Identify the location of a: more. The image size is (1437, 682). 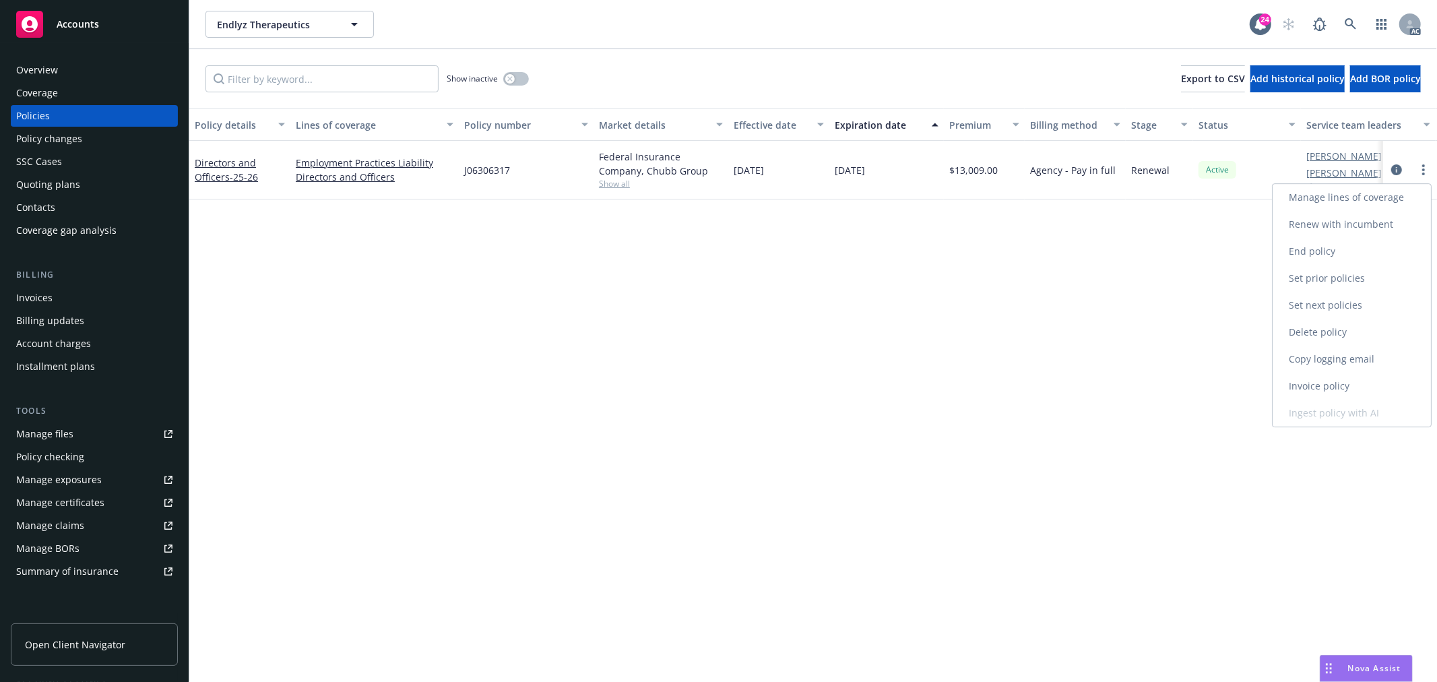
(1424, 170).